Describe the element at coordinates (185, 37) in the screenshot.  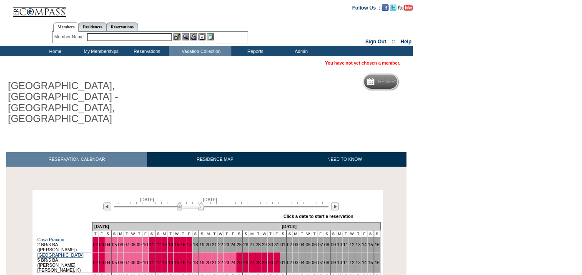
I see `img: View` at that location.